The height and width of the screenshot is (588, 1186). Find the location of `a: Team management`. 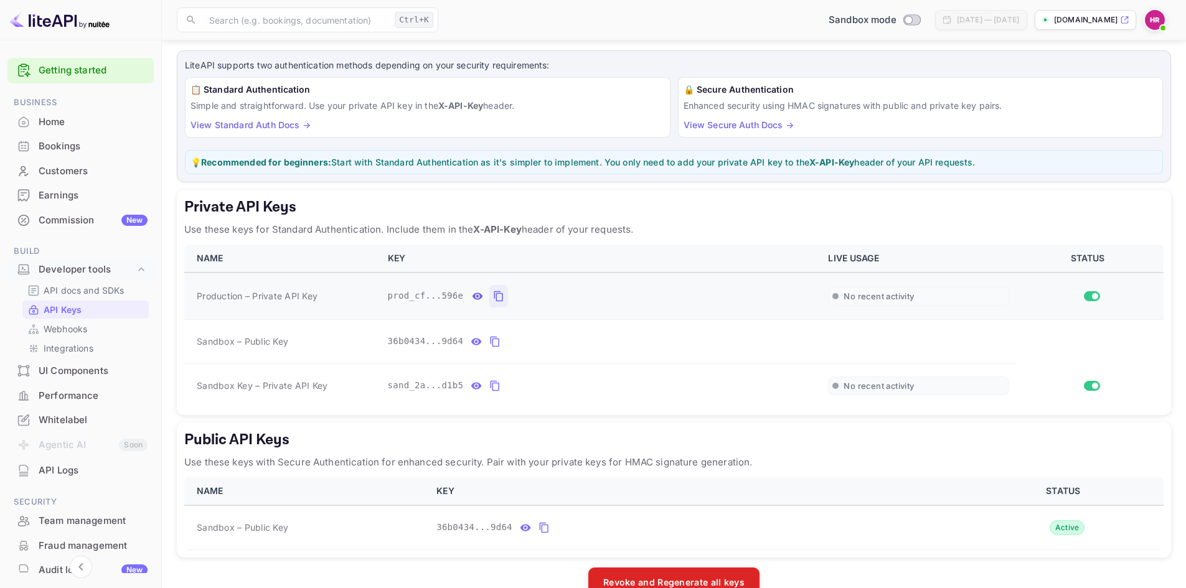

a: Team management is located at coordinates (80, 520).